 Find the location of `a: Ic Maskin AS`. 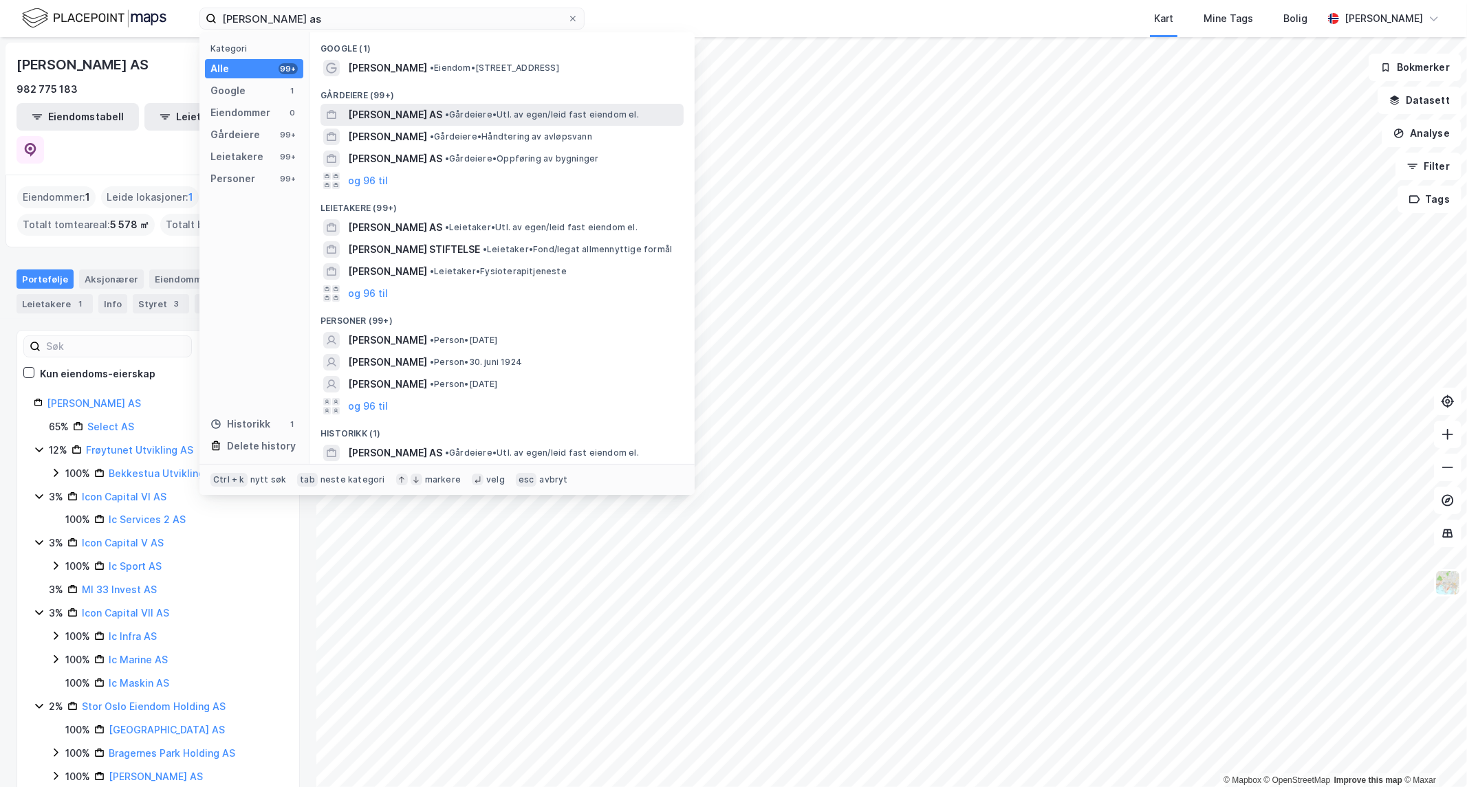

a: Ic Maskin AS is located at coordinates (139, 683).